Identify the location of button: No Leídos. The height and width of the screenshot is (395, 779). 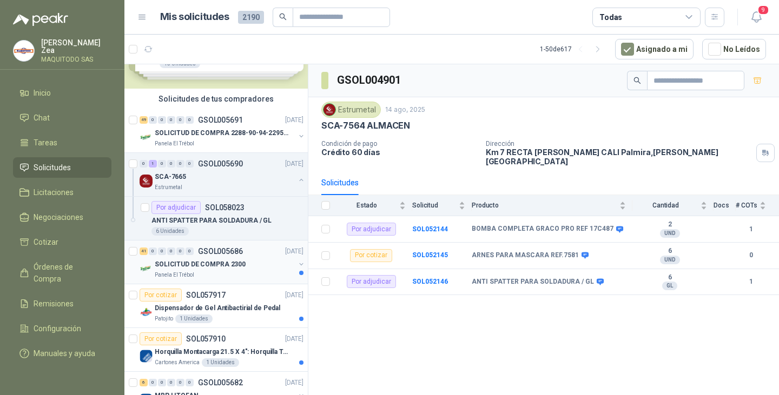
(734, 49).